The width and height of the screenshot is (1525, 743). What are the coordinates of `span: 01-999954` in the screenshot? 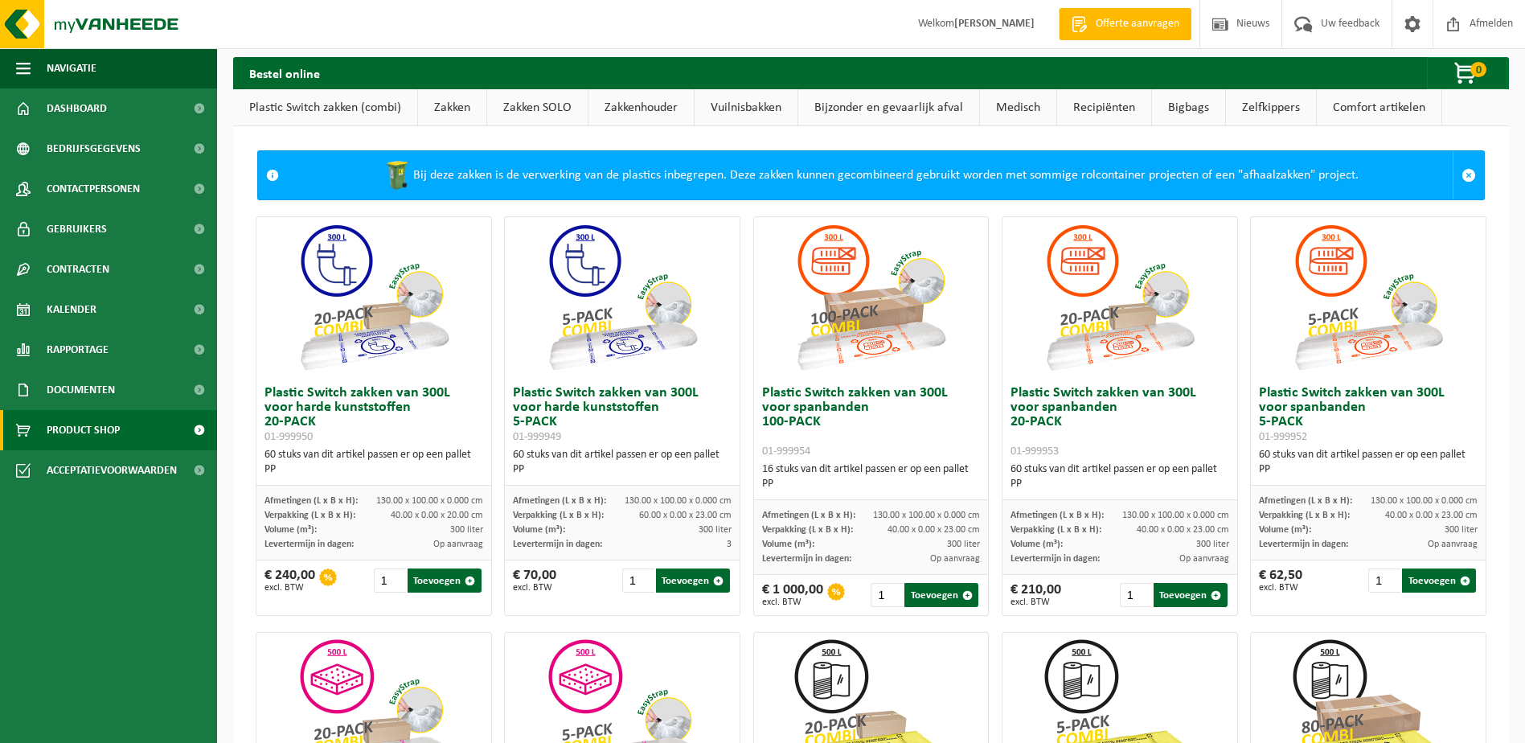 It's located at (786, 451).